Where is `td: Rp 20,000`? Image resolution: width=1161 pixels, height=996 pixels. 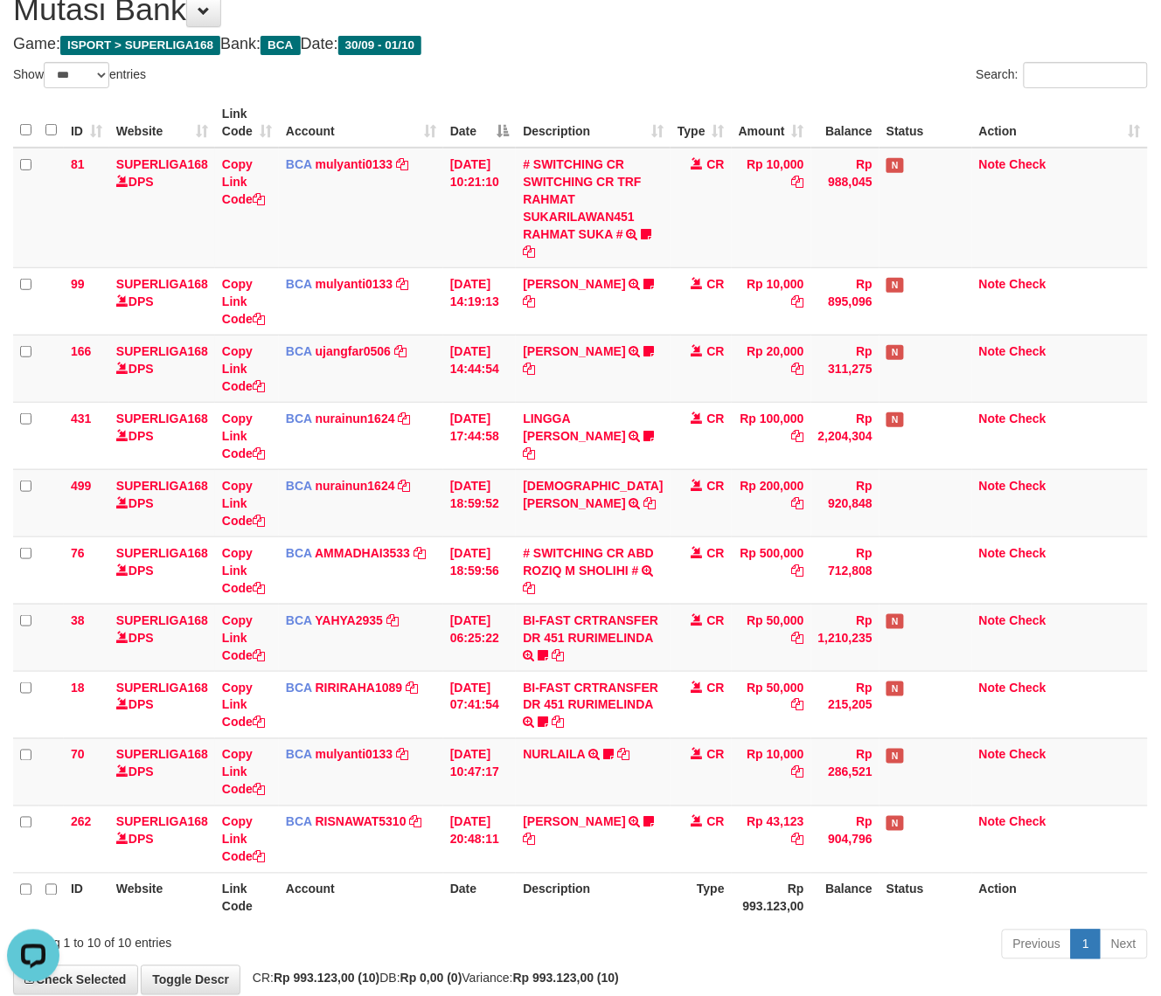 td: Rp 20,000 is located at coordinates (771, 368).